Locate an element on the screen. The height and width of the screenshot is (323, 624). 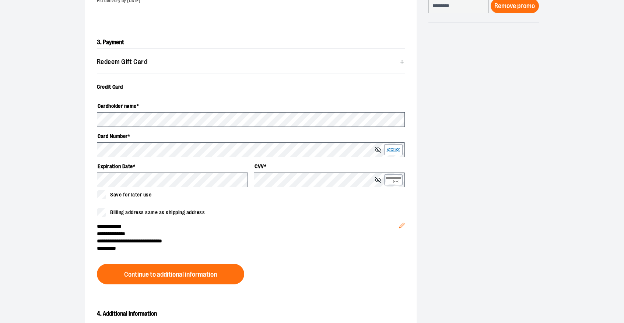
label: Cardholder name * is located at coordinates (251, 106).